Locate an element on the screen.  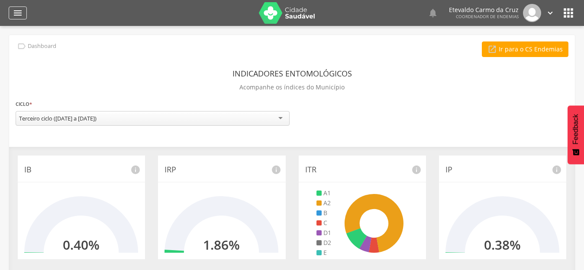
p: Acompanhe os índices do Município is located at coordinates (292, 87).